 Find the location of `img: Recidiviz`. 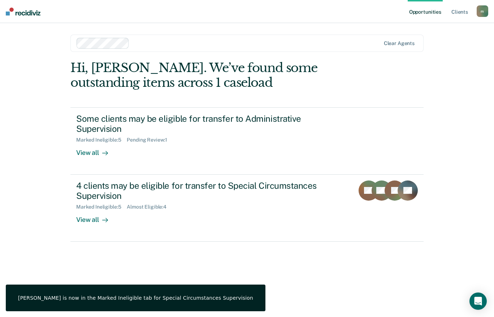

img: Recidiviz is located at coordinates (23, 12).